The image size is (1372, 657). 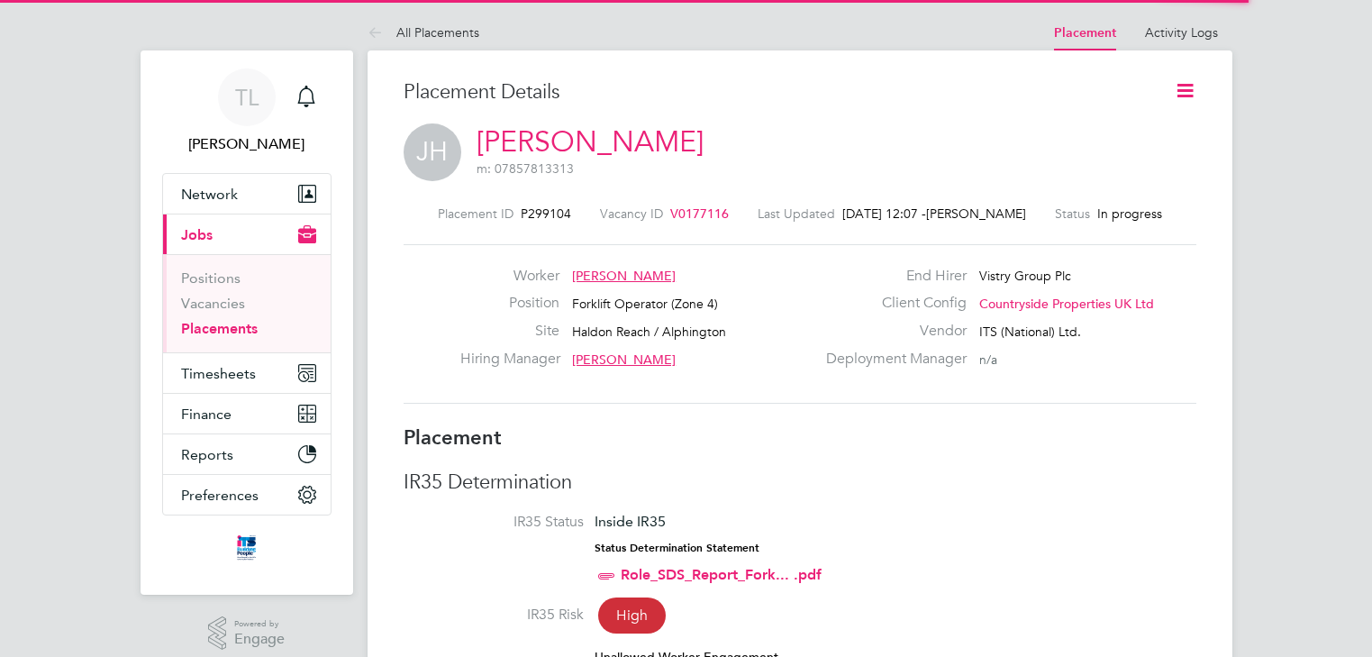 I want to click on span: Finance, so click(x=206, y=413).